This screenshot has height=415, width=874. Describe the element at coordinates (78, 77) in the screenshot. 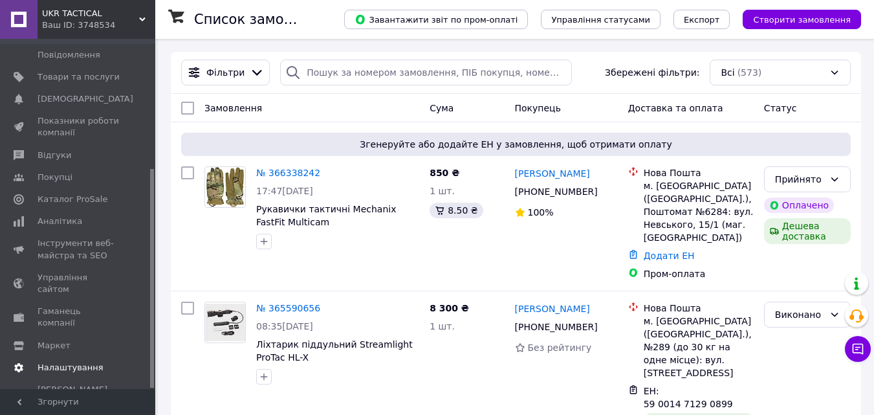

I see `span: Товари та послуги` at that location.